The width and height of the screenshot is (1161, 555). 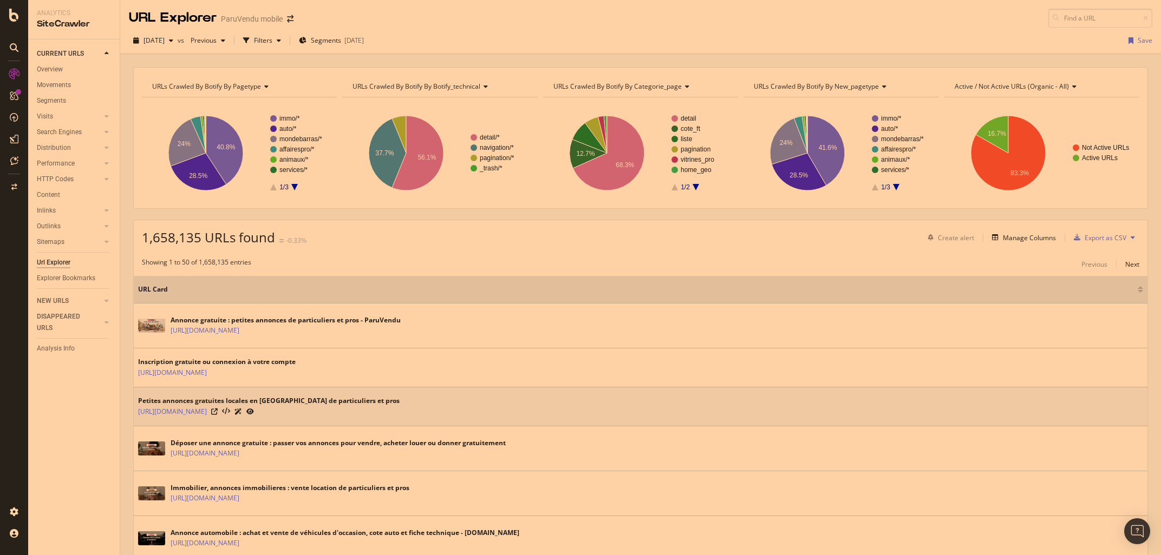 What do you see at coordinates (696, 170) in the screenshot?
I see `text: home_geo` at bounding box center [696, 170].